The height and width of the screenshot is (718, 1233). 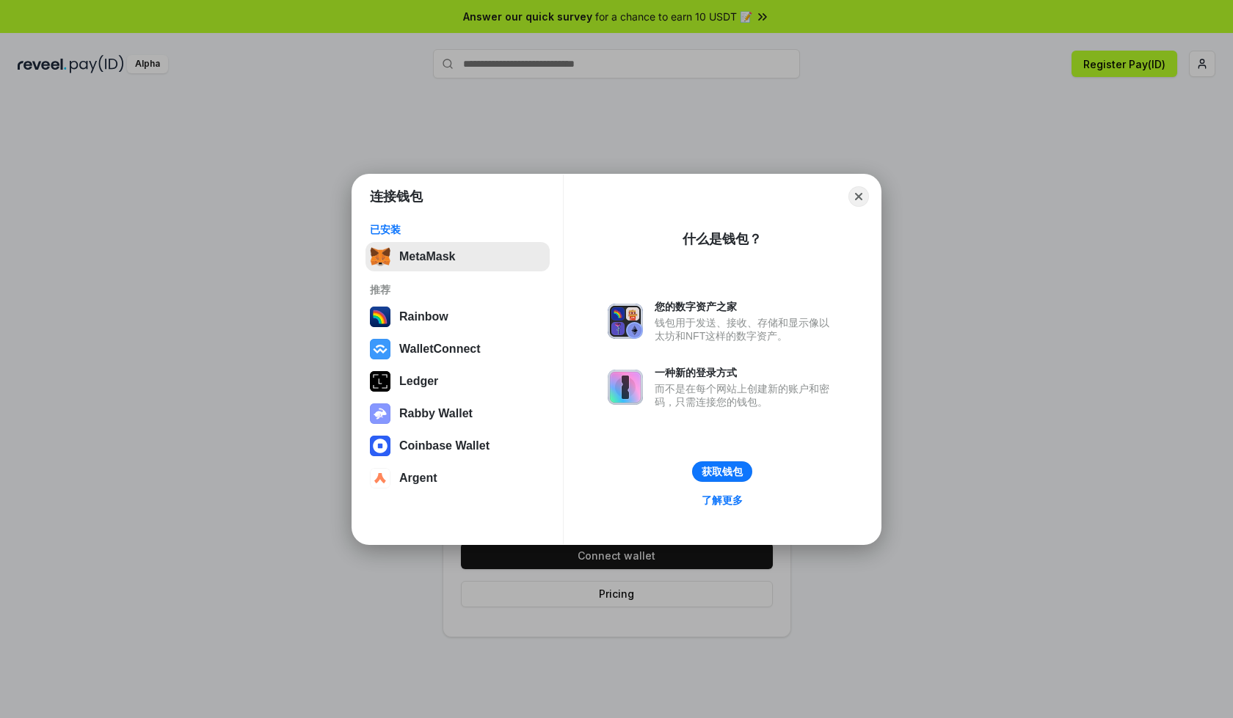 I want to click on div: Rabby Wallet, so click(x=436, y=414).